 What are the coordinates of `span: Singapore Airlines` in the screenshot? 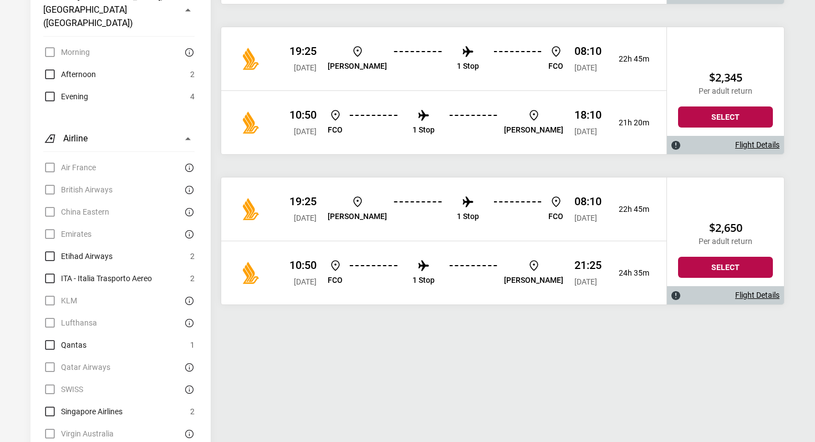 It's located at (92, 411).